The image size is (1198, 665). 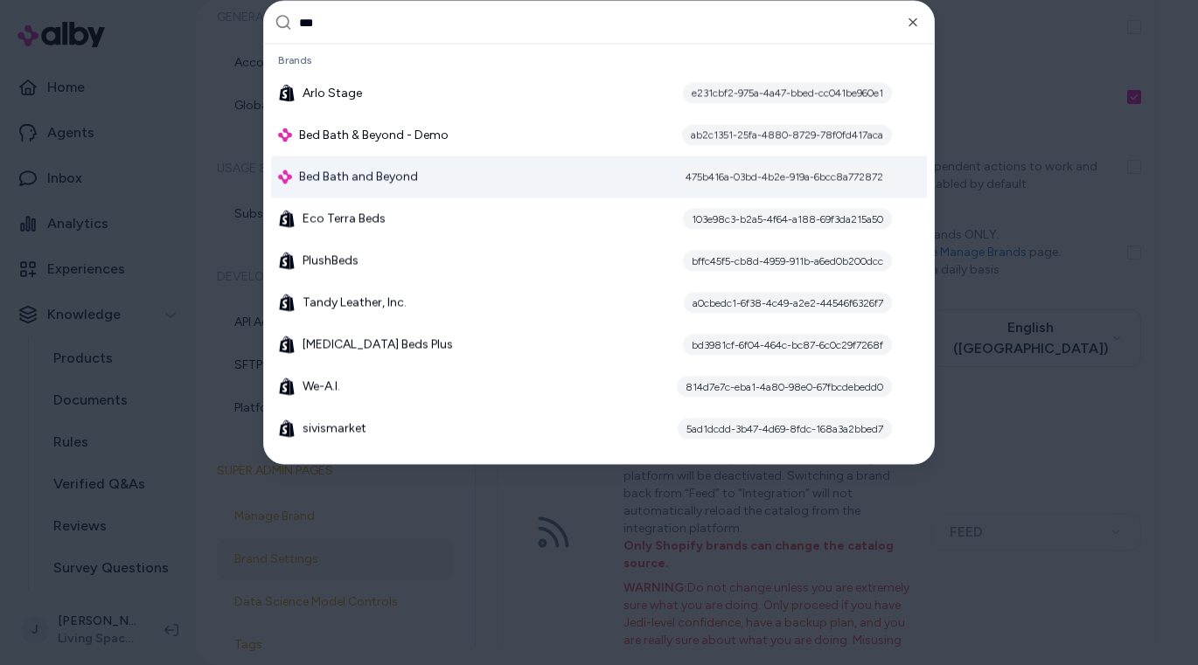 What do you see at coordinates (344, 219) in the screenshot?
I see `span: Eco Terra Beds` at bounding box center [344, 219].